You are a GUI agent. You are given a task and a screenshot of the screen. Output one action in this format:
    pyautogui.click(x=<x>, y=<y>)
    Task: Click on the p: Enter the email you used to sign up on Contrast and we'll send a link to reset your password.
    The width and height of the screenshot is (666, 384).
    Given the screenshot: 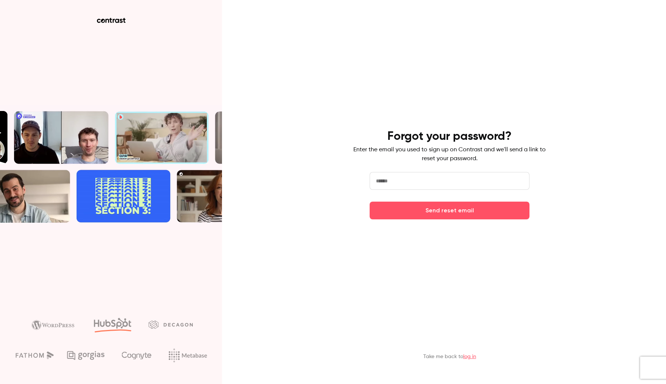 What is the action you would take?
    pyautogui.click(x=449, y=154)
    